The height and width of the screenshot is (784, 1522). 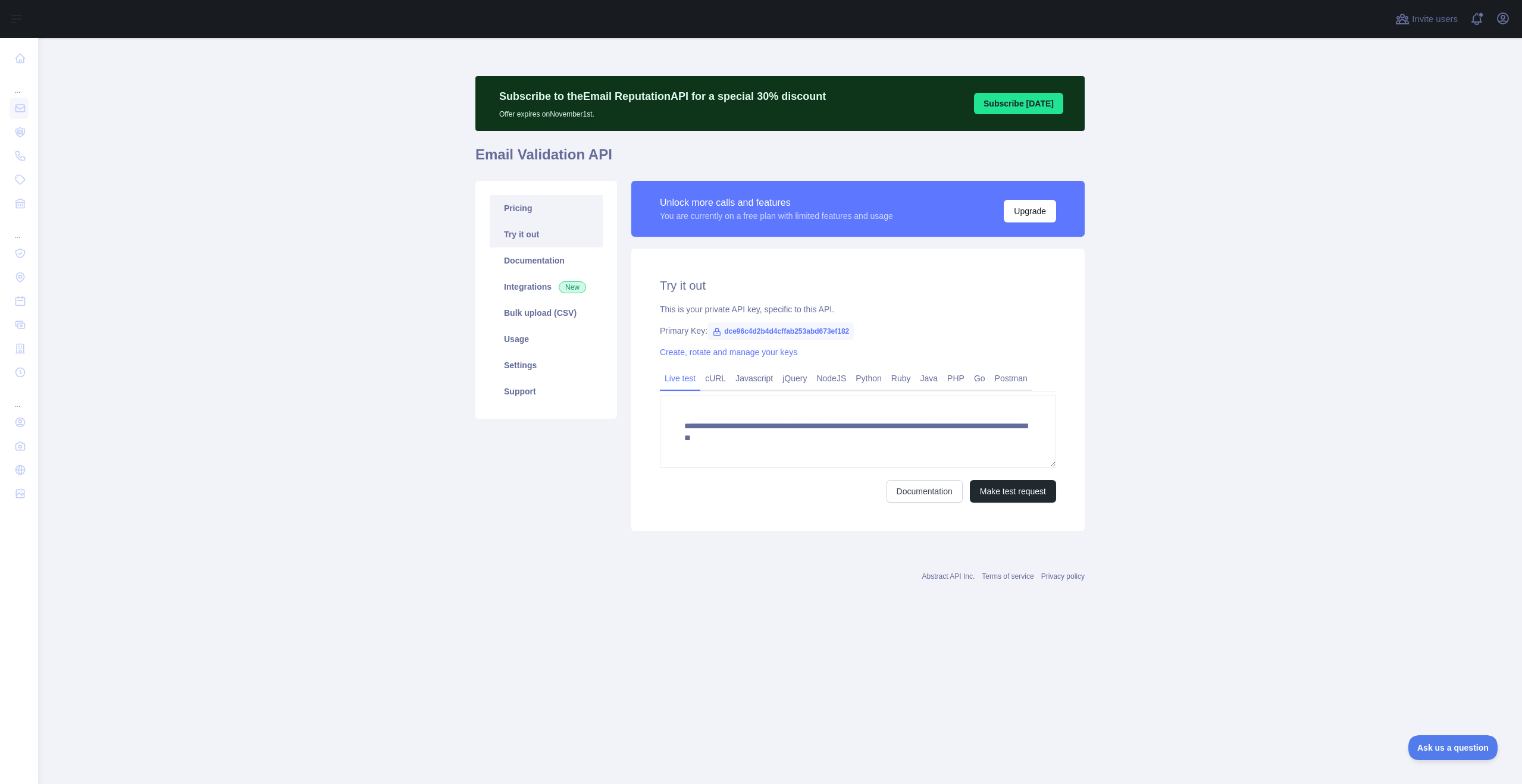 I want to click on button: Invite users, so click(x=1426, y=19).